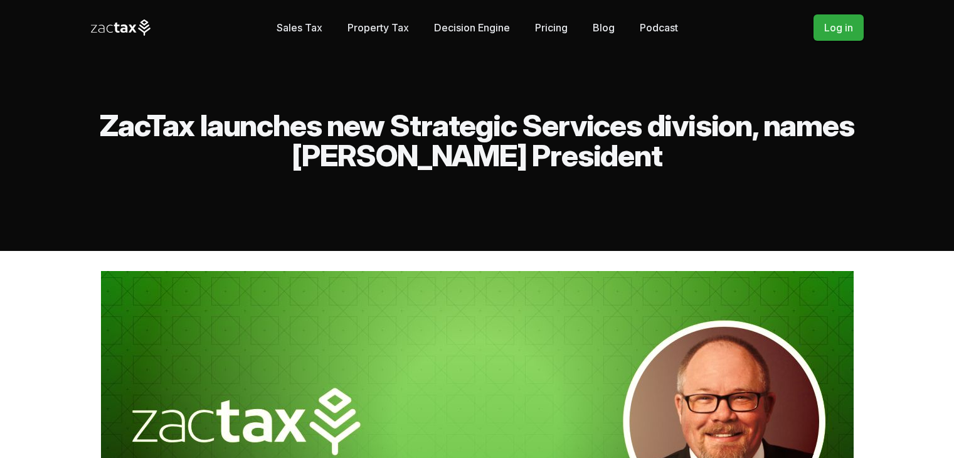 This screenshot has width=954, height=458. Describe the element at coordinates (659, 28) in the screenshot. I see `a: Podcast` at that location.